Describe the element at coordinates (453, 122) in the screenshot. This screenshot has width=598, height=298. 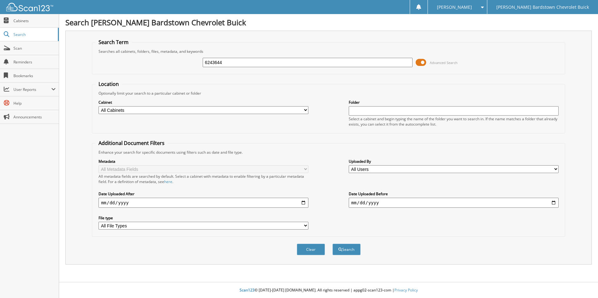
I see `div: Select a cabinet and begin typing the name of the folder you want to search in. If the name match...` at that location.